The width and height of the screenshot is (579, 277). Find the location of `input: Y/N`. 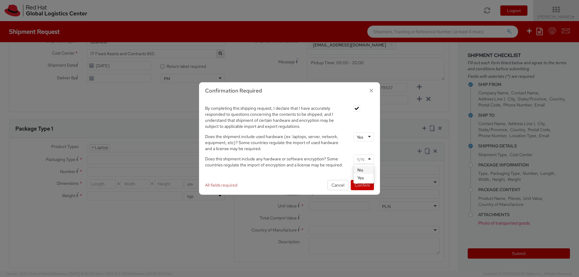

input: Y/N is located at coordinates (361, 160).